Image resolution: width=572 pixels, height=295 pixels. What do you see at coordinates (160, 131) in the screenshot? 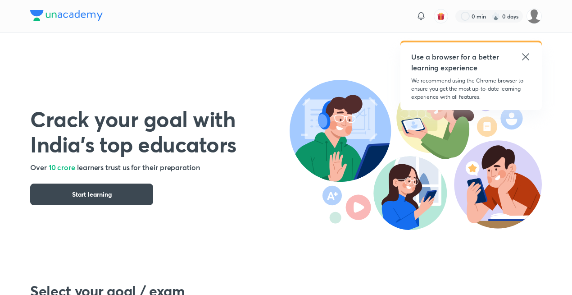
I see `h1: Crack your goal with India’s top educators` at bounding box center [160, 131].